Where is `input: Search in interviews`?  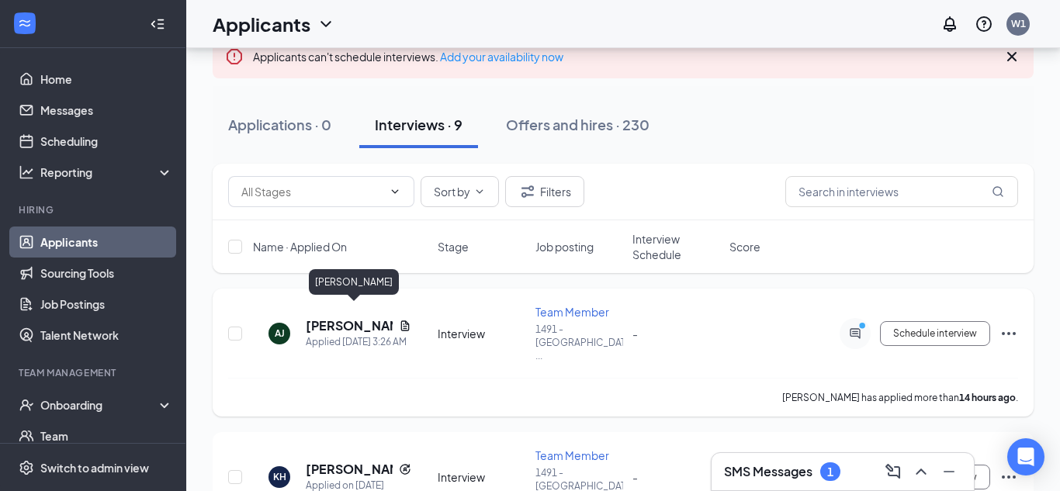 input: Search in interviews is located at coordinates (902, 192).